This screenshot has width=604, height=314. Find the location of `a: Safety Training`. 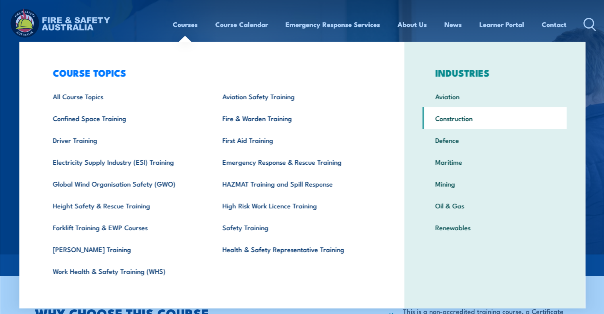

a: Safety Training is located at coordinates (294, 227).